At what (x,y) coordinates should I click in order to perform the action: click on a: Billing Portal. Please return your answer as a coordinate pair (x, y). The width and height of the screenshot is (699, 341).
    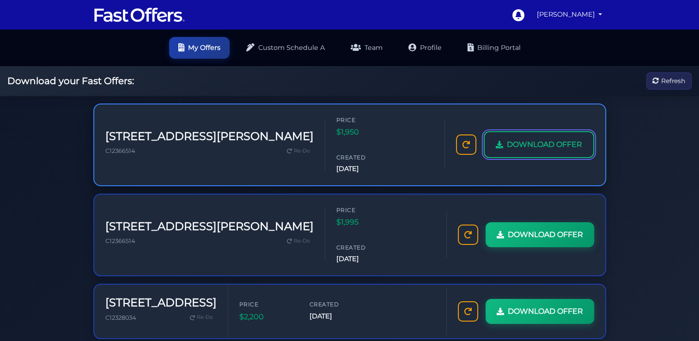
    Looking at the image, I should click on (494, 48).